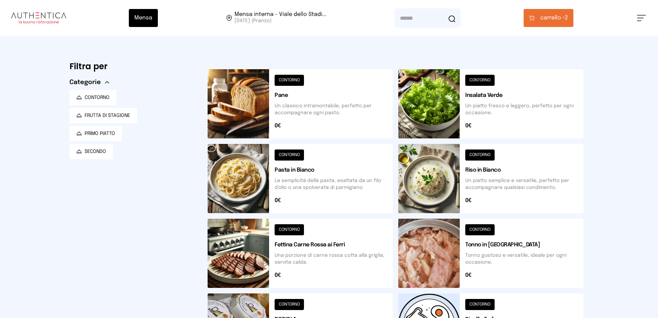 The width and height of the screenshot is (658, 318). I want to click on span: 2, so click(554, 18).